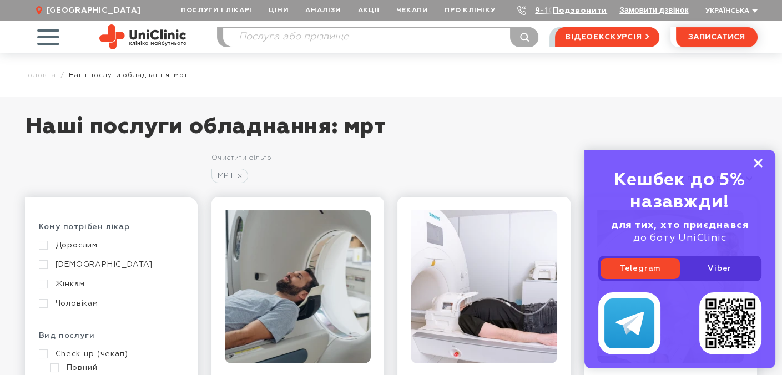  Describe the element at coordinates (230, 176) in the screenshot. I see `a: МРТ` at that location.